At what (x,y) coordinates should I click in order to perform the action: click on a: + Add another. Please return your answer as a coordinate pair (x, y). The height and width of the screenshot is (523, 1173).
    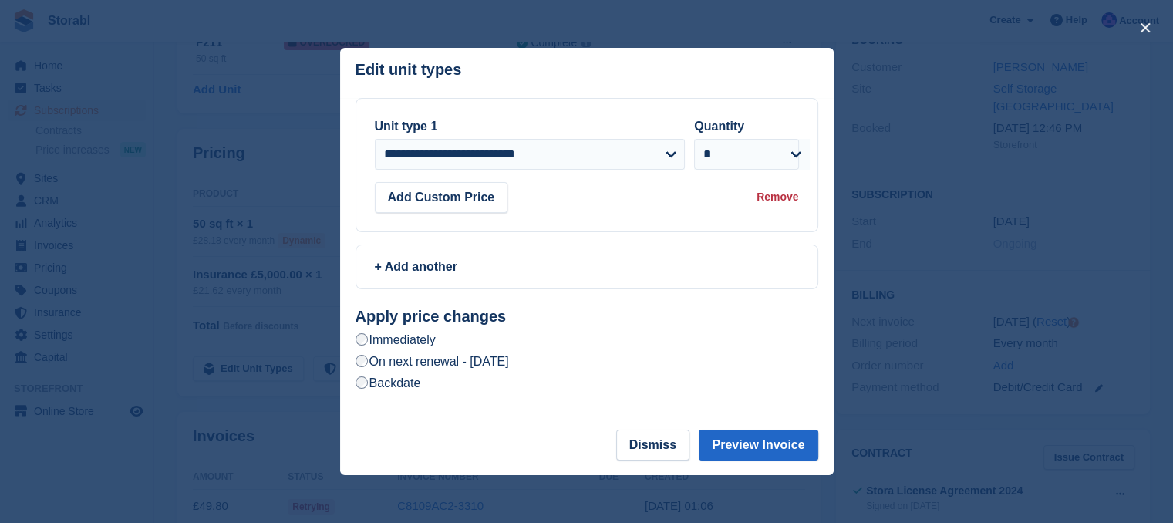
    Looking at the image, I should click on (587, 267).